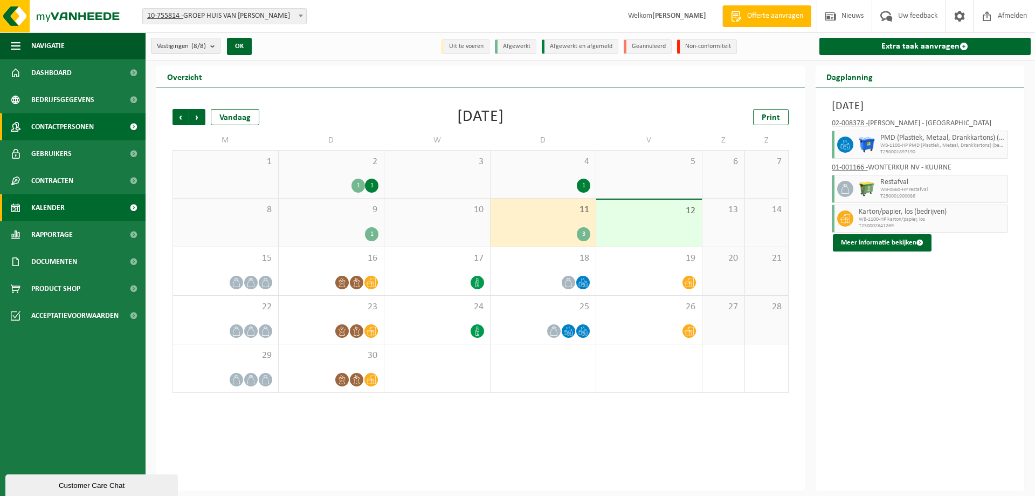  Describe the element at coordinates (224, 16) in the screenshot. I see `span: 10-755814 - GROEP HUIS VAN WONTERGHEM` at that location.